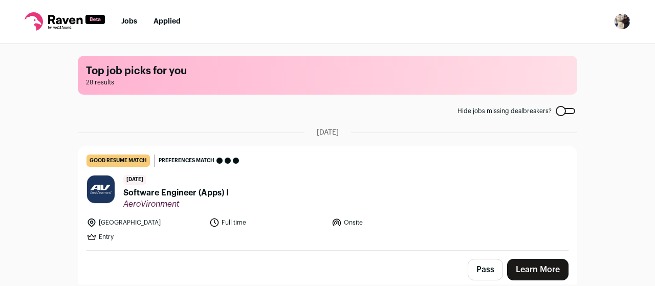  What do you see at coordinates (176, 204) in the screenshot?
I see `span: AeroVironment` at bounding box center [176, 204].